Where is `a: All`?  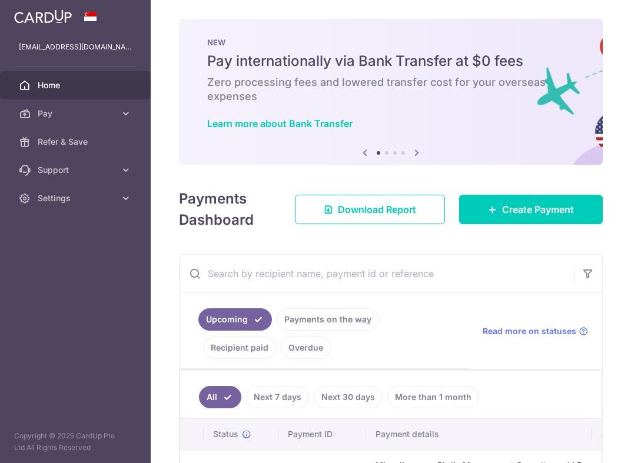
a: All is located at coordinates (220, 397).